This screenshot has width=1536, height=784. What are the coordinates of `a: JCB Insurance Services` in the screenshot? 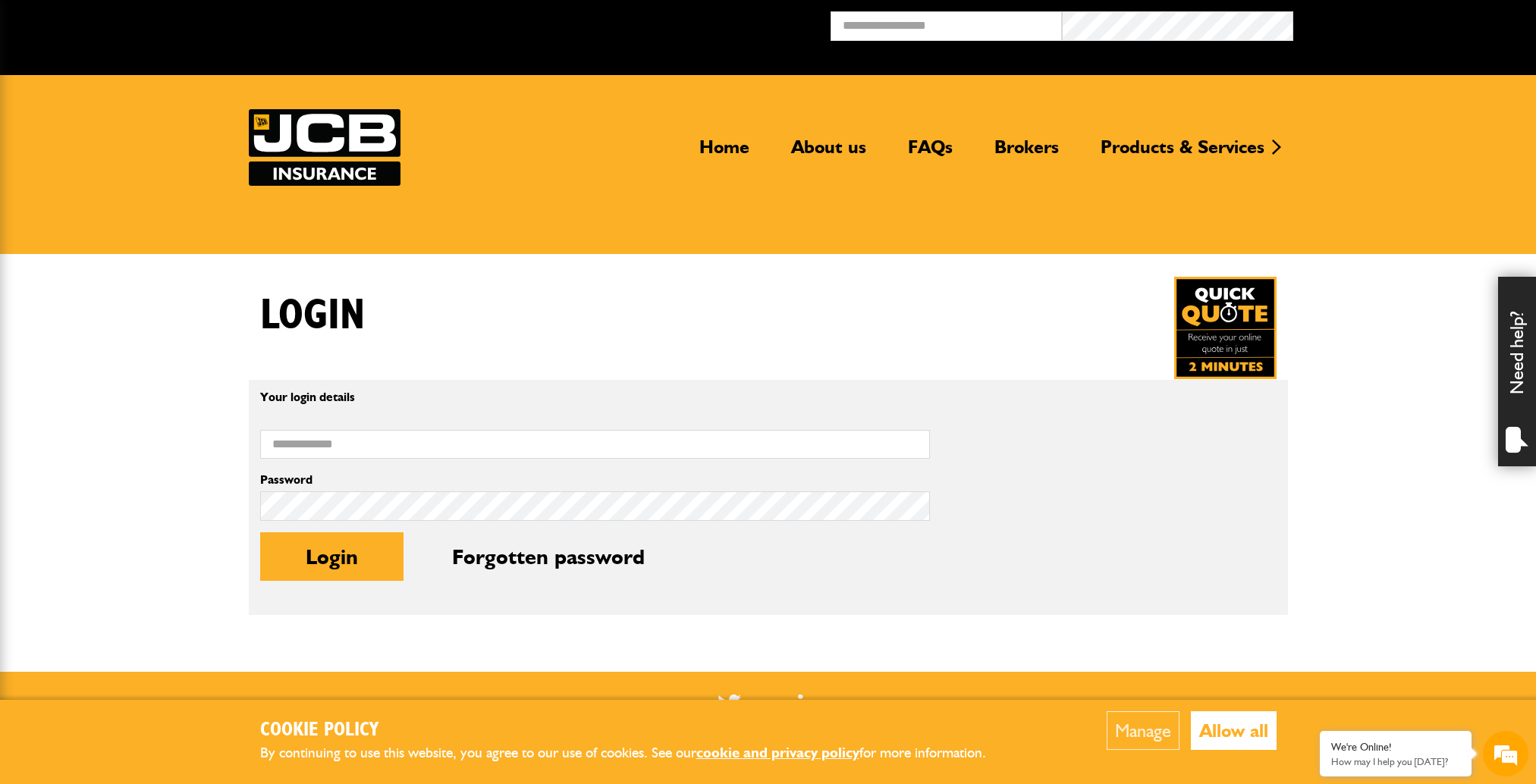 It's located at (324, 147).